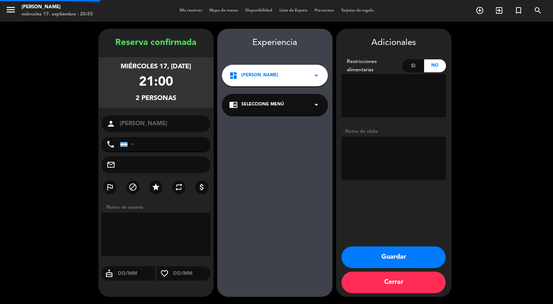  Describe the element at coordinates (156, 187) in the screenshot. I see `i: star` at that location.